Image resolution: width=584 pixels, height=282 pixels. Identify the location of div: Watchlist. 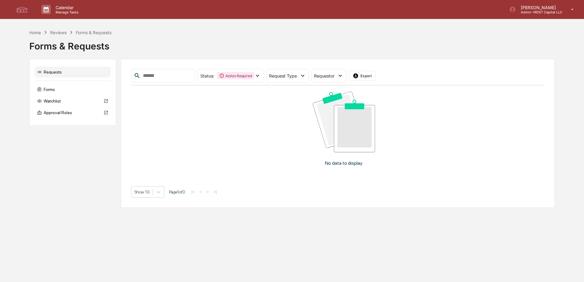
(73, 101).